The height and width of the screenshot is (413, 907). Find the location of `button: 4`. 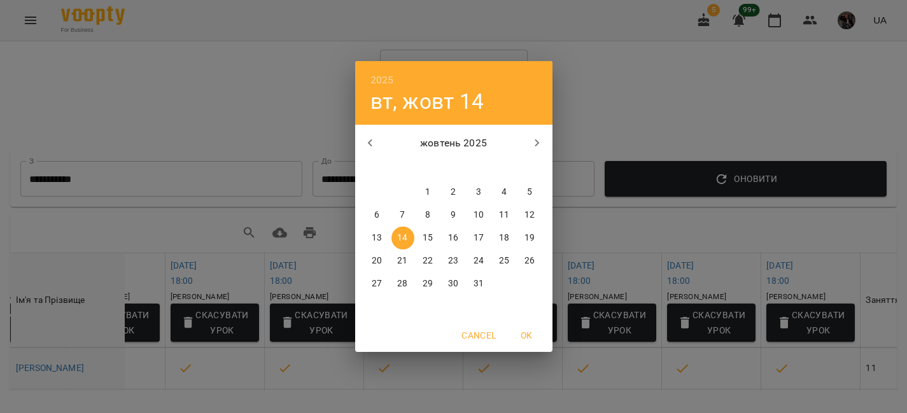

button: 4 is located at coordinates (505, 192).